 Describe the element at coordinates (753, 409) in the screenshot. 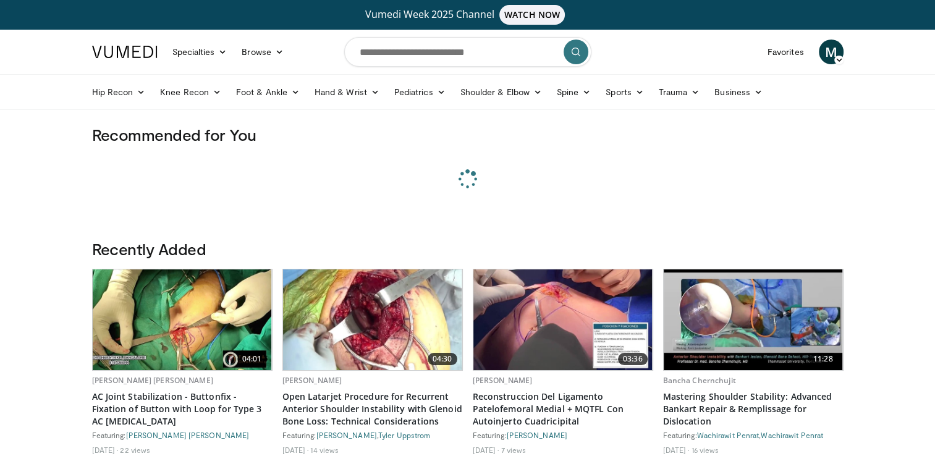

I see `a: Mastering Shoulder Stability: Advanced Bankart Repair & Remplissage for Dislocation` at that location.